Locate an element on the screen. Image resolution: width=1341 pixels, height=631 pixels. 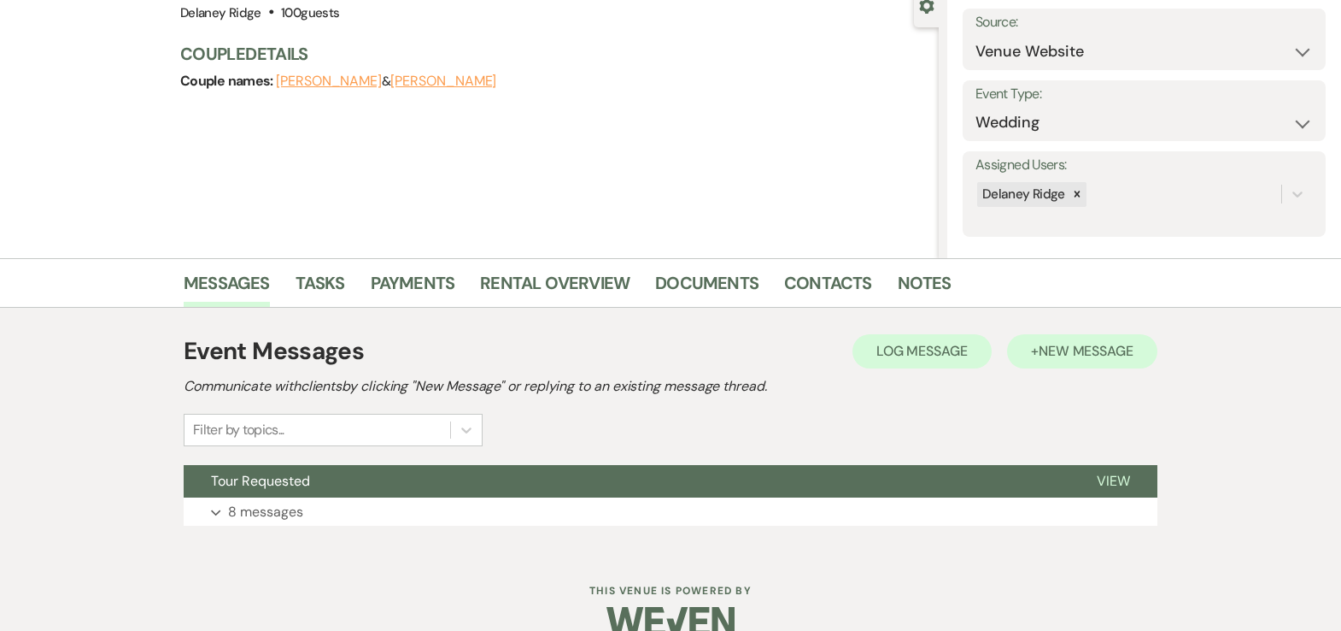
a: Payments is located at coordinates (413, 288).